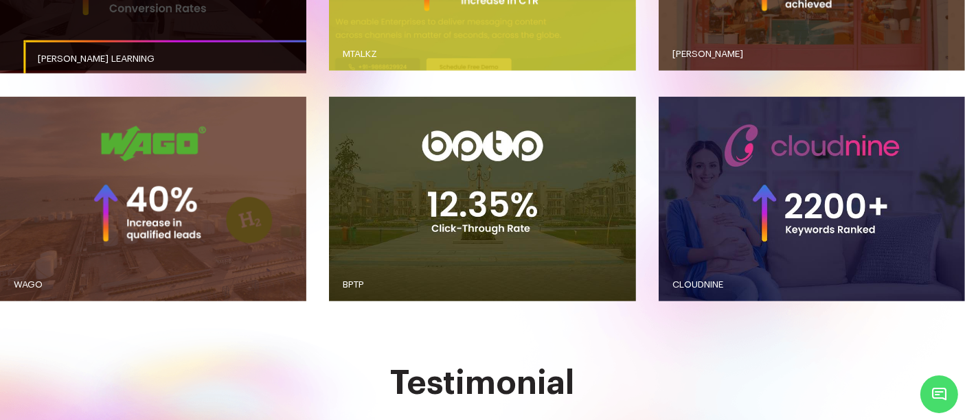 The height and width of the screenshot is (420, 965). What do you see at coordinates (698, 285) in the screenshot?
I see `span: CLOUDNINE` at bounding box center [698, 285].